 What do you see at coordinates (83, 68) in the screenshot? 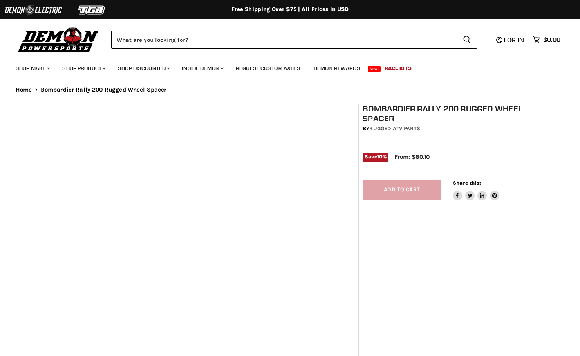
I see `a: Shop Product` at bounding box center [83, 68].